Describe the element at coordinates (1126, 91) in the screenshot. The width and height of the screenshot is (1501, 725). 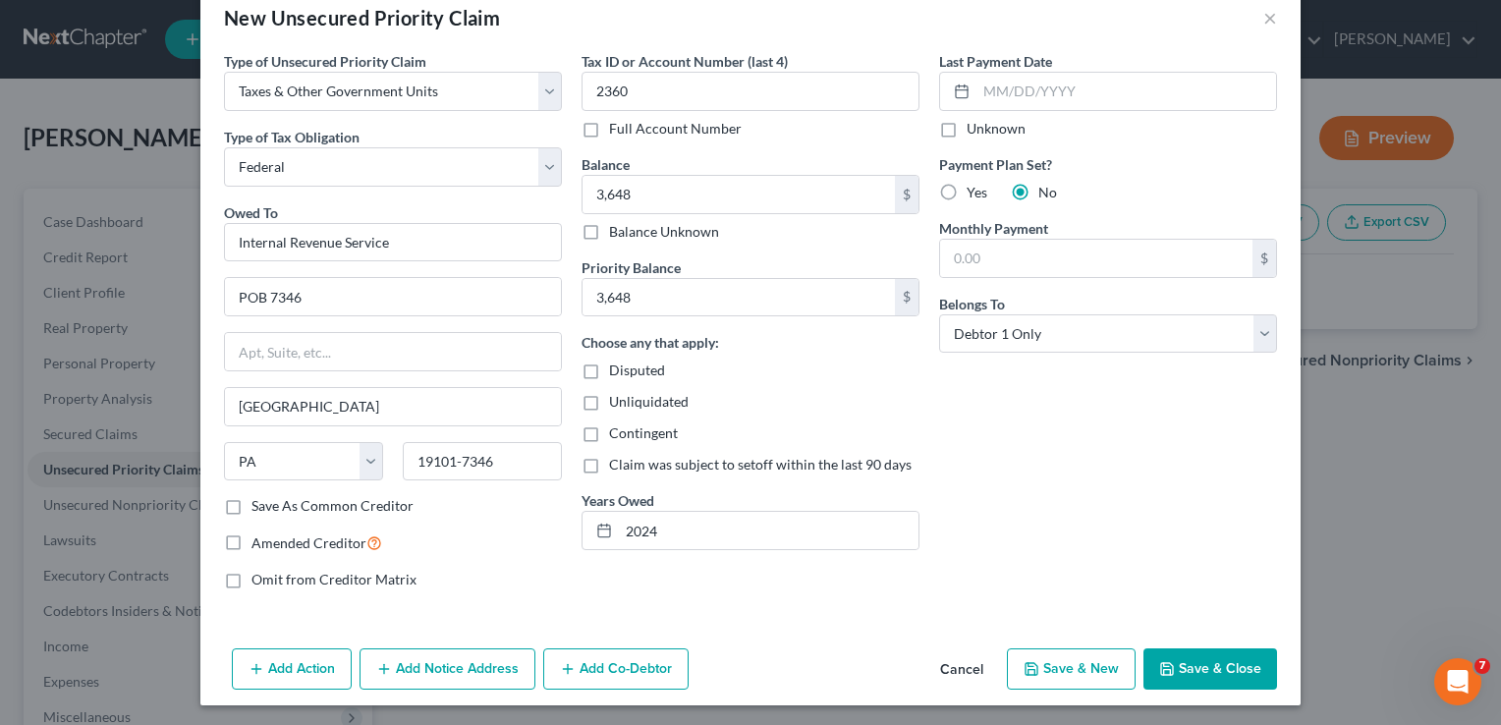
I see `input: MM/DD/YYYY` at that location.